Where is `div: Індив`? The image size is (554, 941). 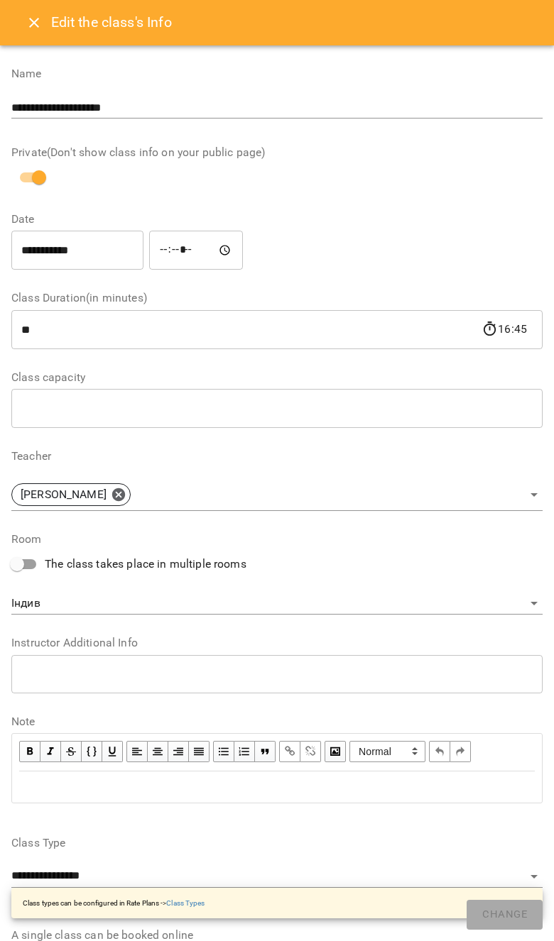 div: Індив is located at coordinates (277, 604).